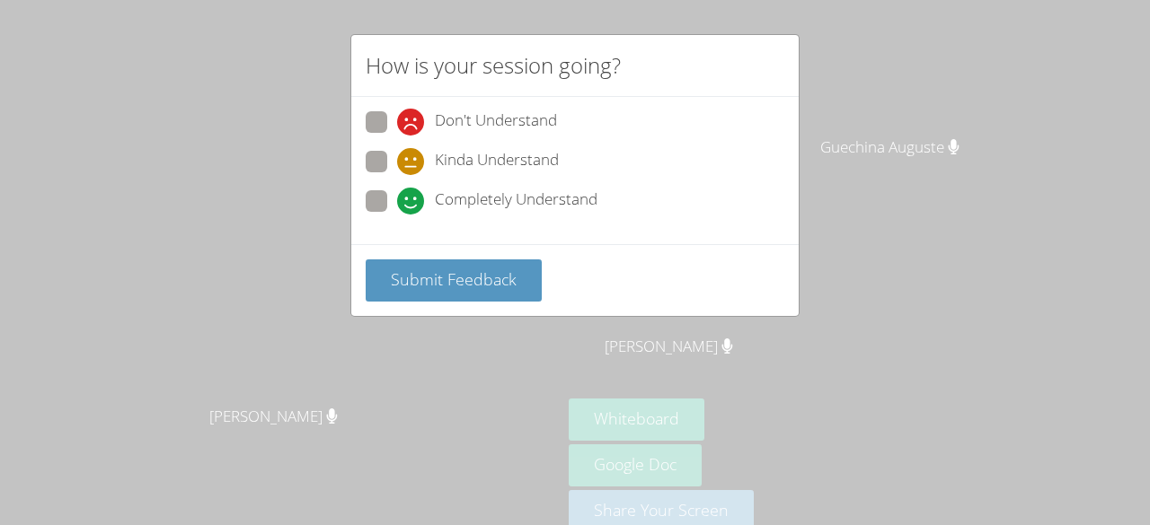 The image size is (1150, 525). Describe the element at coordinates (454, 280) in the screenshot. I see `button: Submit Feedback` at that location.